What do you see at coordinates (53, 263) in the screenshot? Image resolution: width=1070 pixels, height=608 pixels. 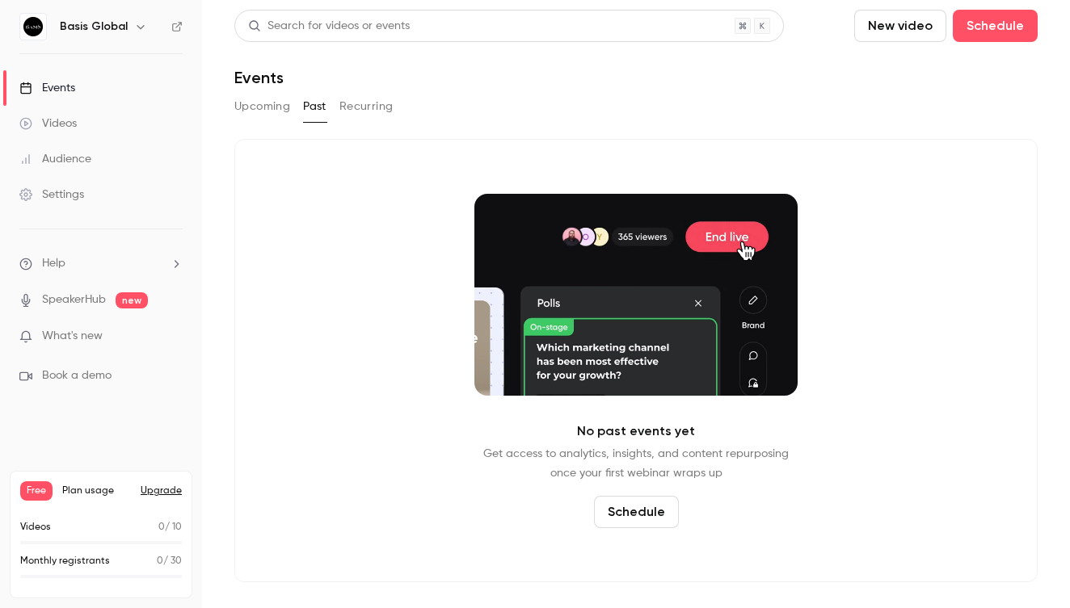 I see `span: Help` at bounding box center [53, 263].